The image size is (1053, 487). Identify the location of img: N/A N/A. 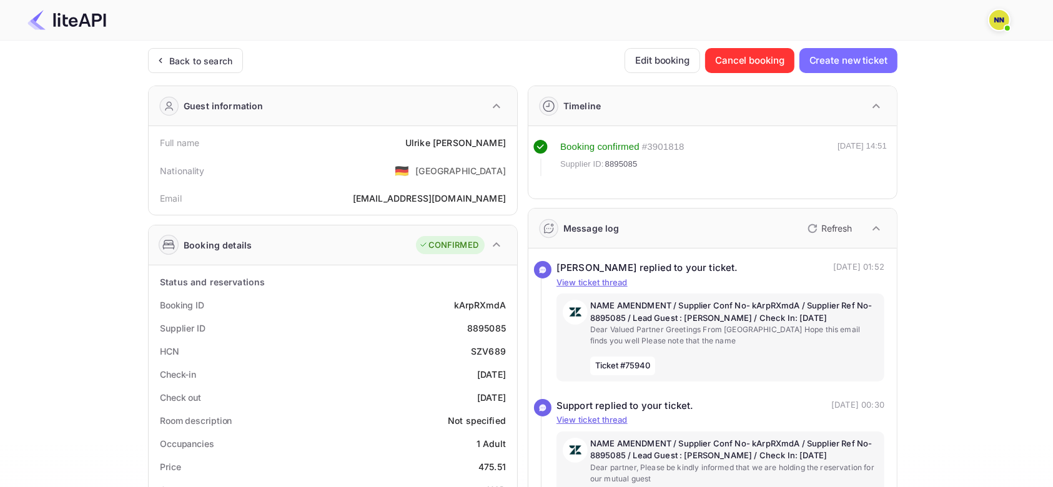
(999, 20).